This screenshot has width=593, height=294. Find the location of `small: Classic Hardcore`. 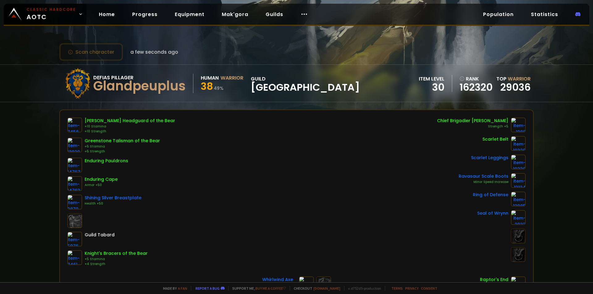

small: Classic Hardcore is located at coordinates (51, 10).